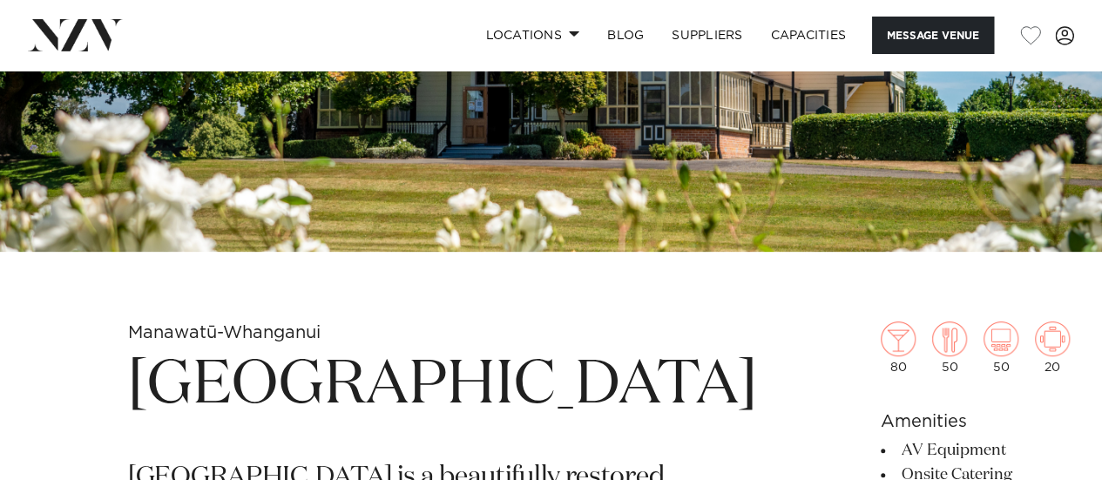 The image size is (1102, 480). I want to click on li: AV Equipment, so click(975, 450).